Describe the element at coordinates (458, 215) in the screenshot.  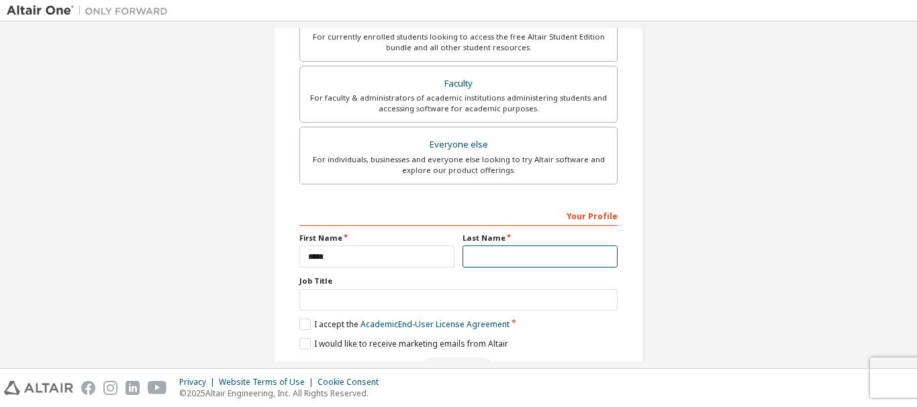
I see `div: Your Profile` at that location.